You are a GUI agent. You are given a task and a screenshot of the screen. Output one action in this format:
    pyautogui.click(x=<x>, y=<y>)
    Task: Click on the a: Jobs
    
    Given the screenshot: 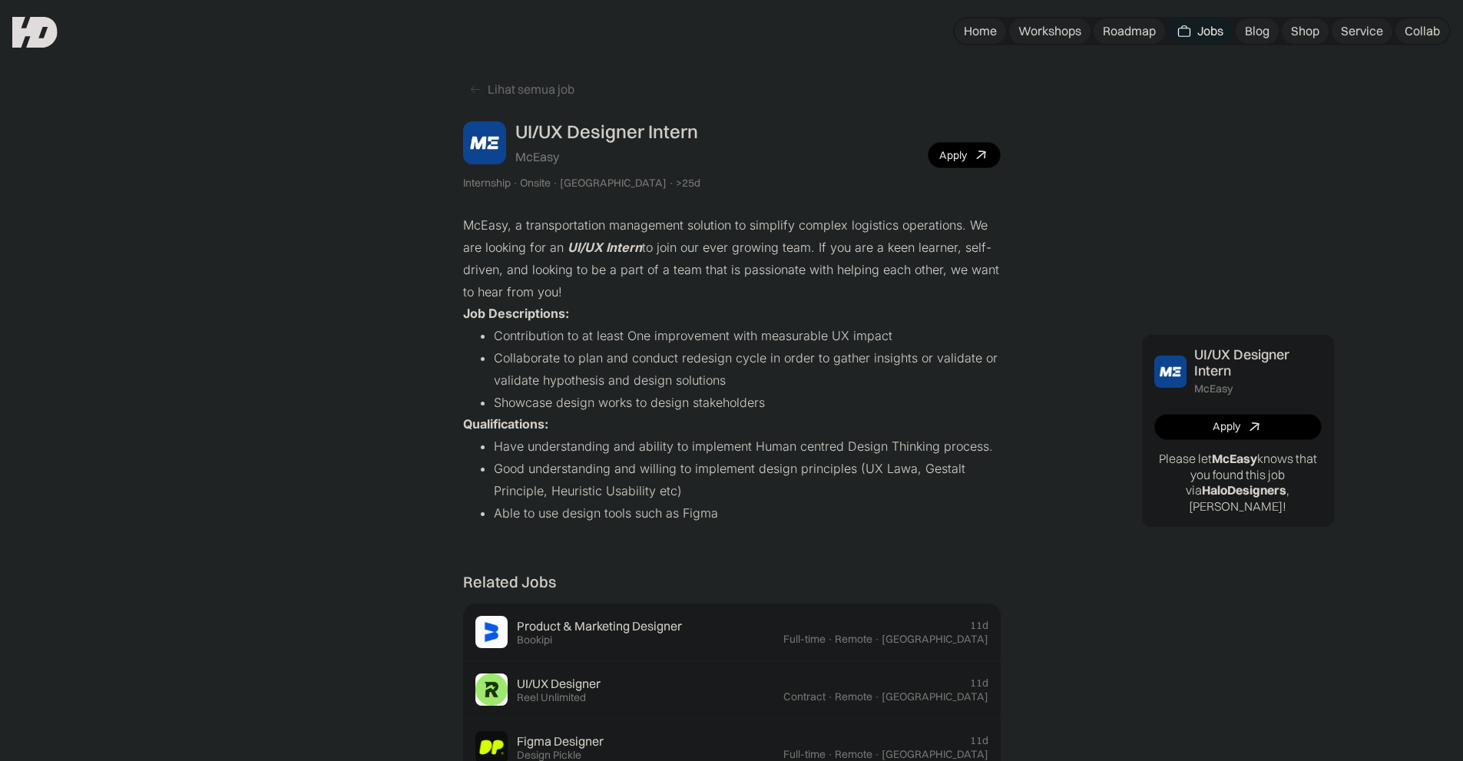 What is the action you would take?
    pyautogui.click(x=1200, y=31)
    